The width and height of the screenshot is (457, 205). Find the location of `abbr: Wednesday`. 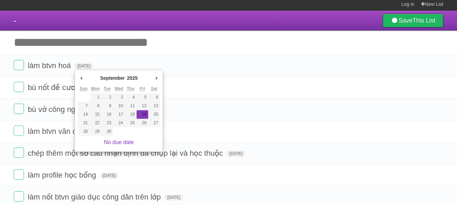

abbr: Wednesday is located at coordinates (119, 89).